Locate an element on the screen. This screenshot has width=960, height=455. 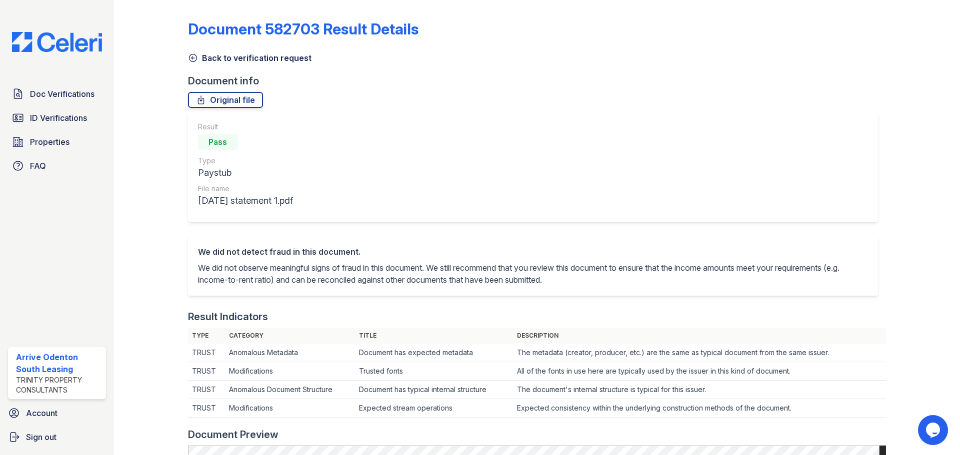
div: Trinity Property Consultants is located at coordinates (59, 385).